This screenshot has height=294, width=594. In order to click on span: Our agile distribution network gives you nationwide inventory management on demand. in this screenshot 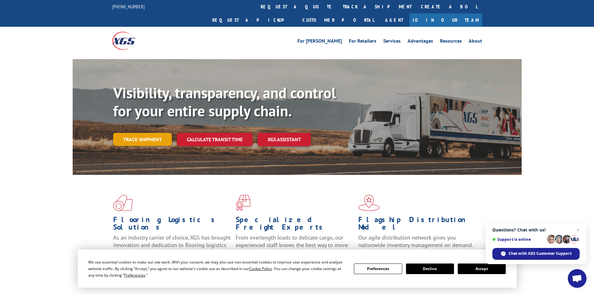, I will do `click(415, 241)`.